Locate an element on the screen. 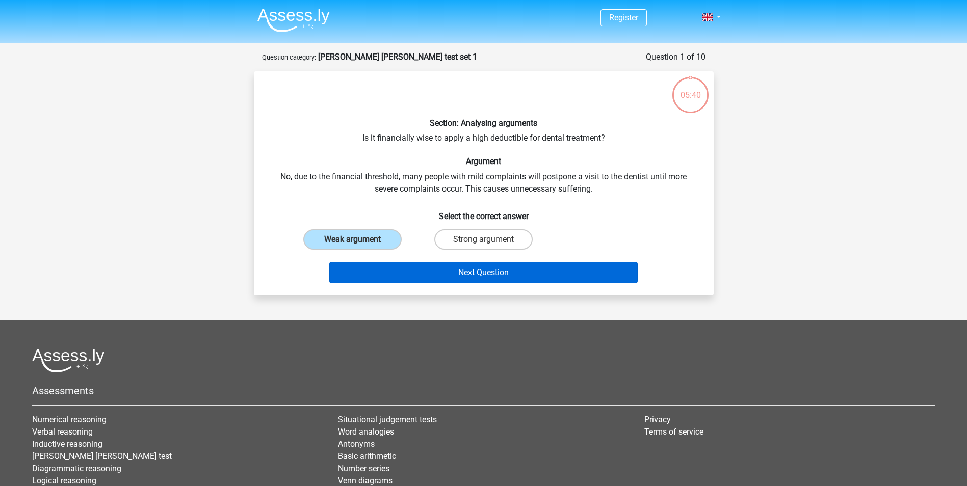 This screenshot has width=967, height=486. a: Number series is located at coordinates (363, 468).